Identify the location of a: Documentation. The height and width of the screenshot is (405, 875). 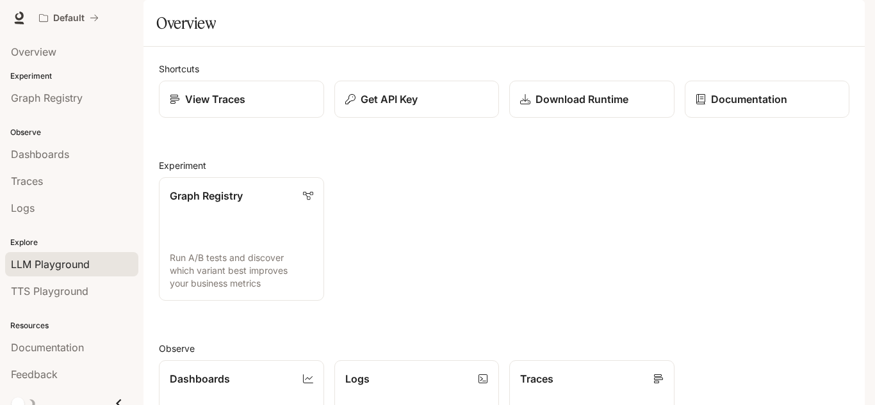
(767, 99).